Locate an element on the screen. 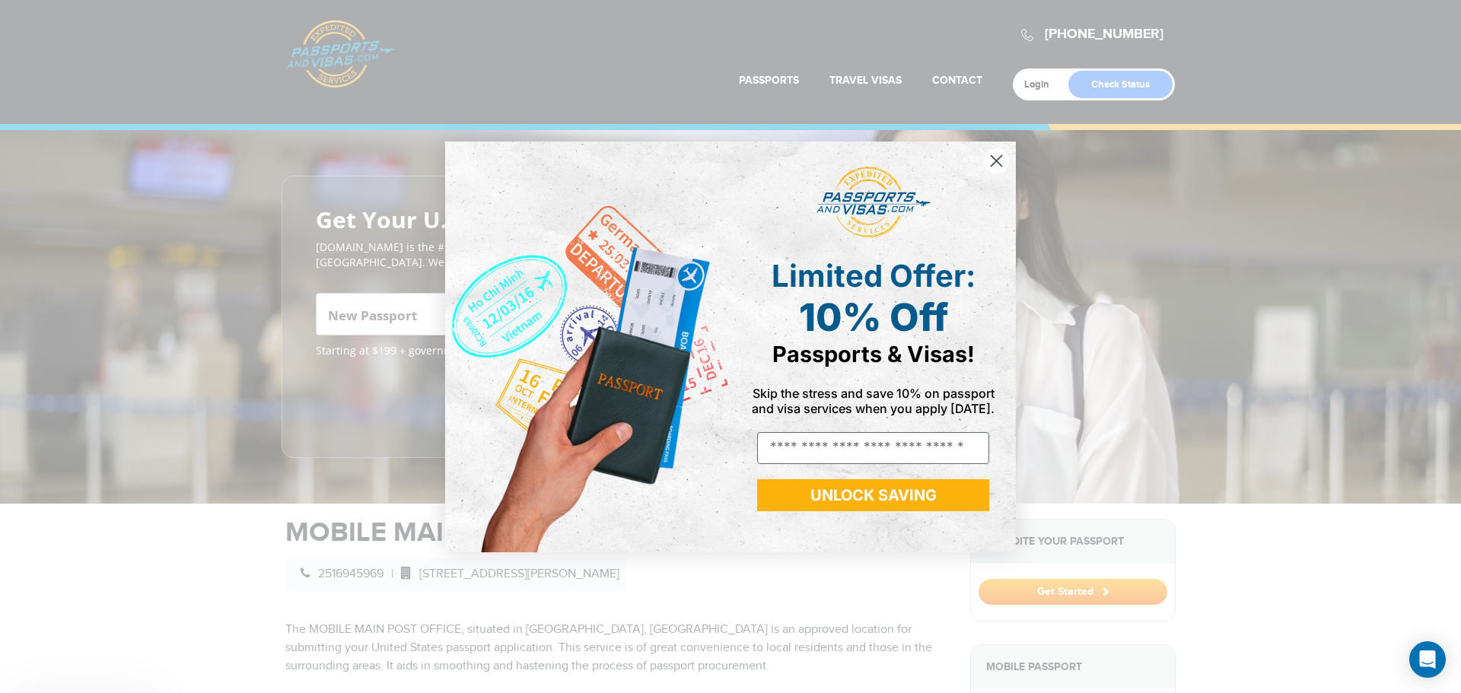  img: de9cda0d-0715-46ca-9a25-073762a91ba7.png is located at coordinates (587, 347).